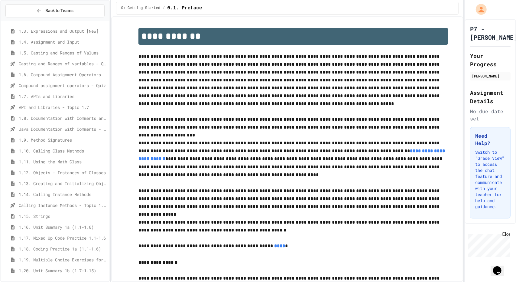  Describe the element at coordinates (63, 237) in the screenshot. I see `span: 1.17. Mixed Up Code Practice 1.1-1.6` at that location.